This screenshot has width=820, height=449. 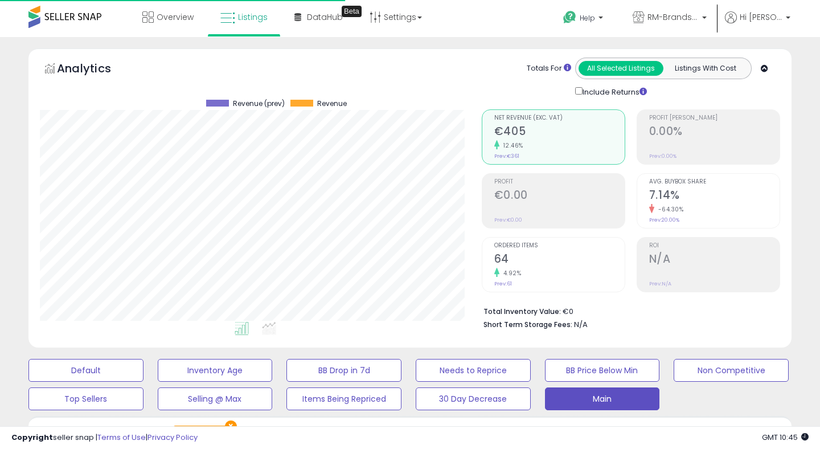 What do you see at coordinates (503, 284) in the screenshot?
I see `small: Prev: 61` at bounding box center [503, 284].